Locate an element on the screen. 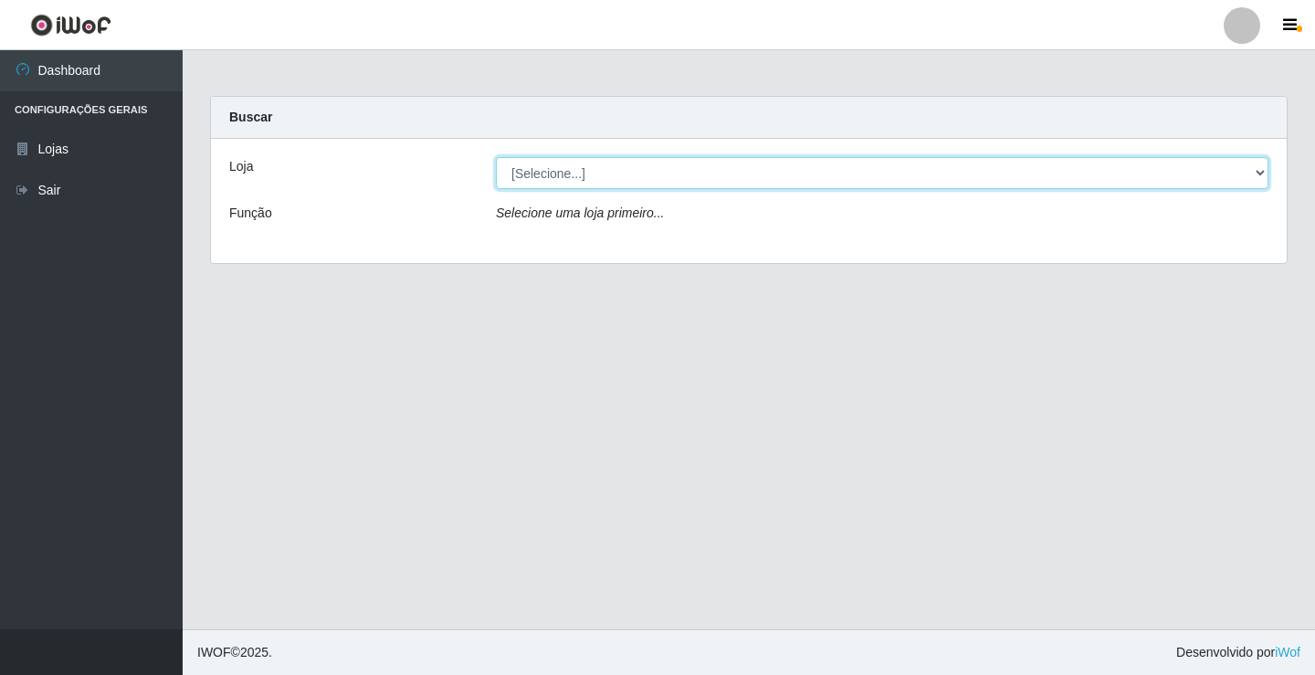  label: Função is located at coordinates (250, 213).